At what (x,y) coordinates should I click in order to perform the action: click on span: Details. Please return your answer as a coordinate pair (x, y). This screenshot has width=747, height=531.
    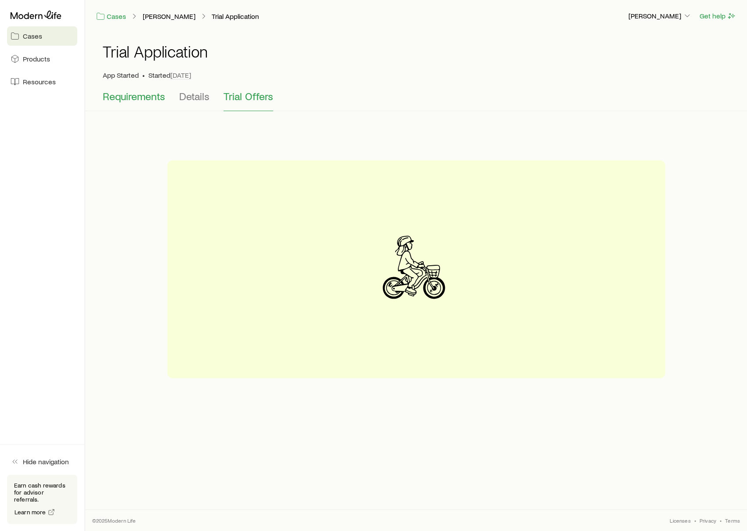
    Looking at the image, I should click on (194, 96).